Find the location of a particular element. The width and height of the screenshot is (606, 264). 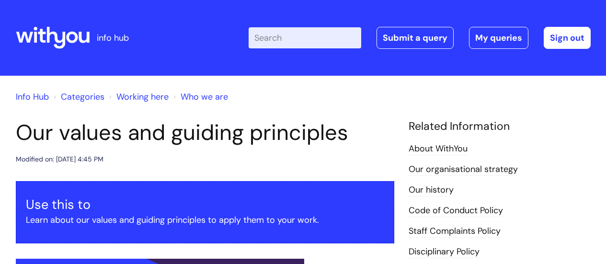

li: Working here is located at coordinates (138, 97).